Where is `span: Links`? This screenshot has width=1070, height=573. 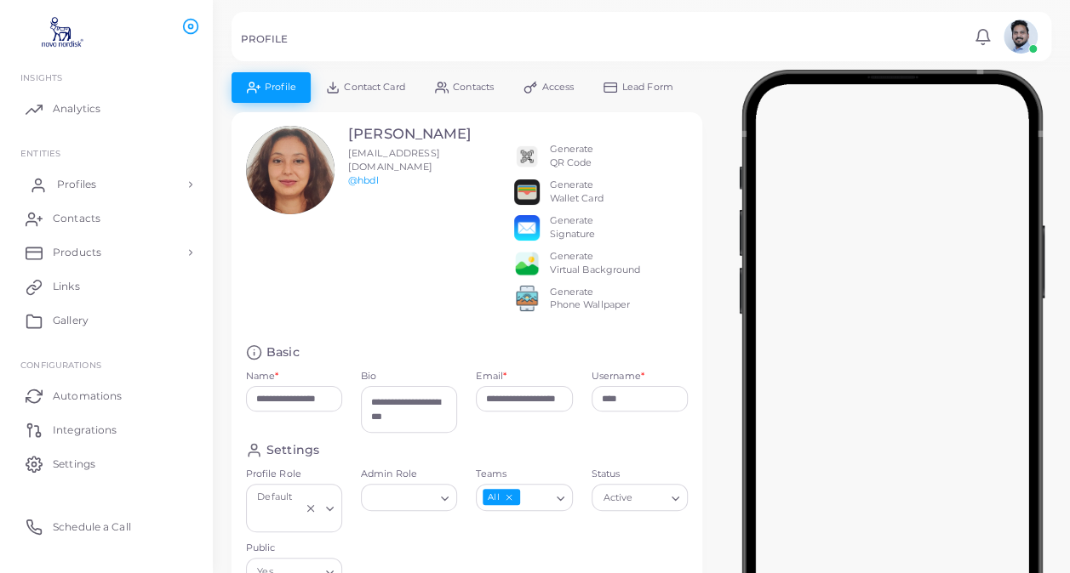 span: Links is located at coordinates (66, 287).